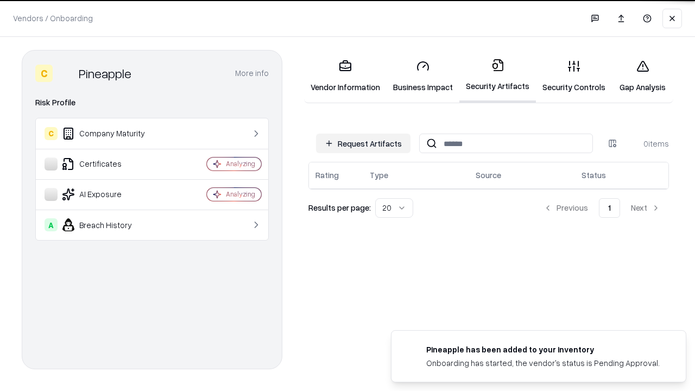 The height and width of the screenshot is (391, 695). Describe the element at coordinates (339, 207) in the screenshot. I see `p: Results per page:` at that location.